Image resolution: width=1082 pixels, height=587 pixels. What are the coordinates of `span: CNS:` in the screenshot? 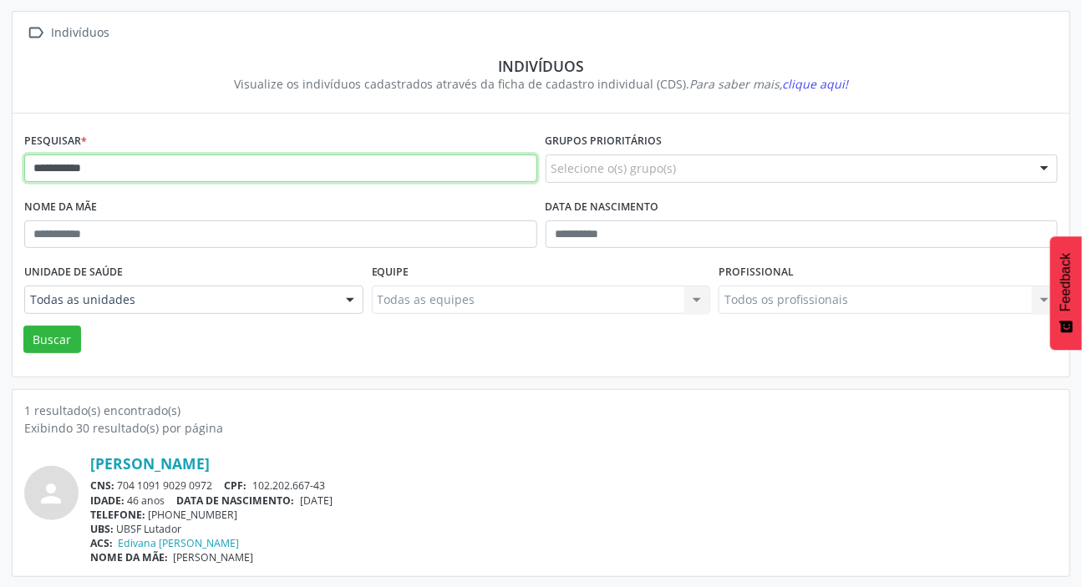 It's located at (102, 485).